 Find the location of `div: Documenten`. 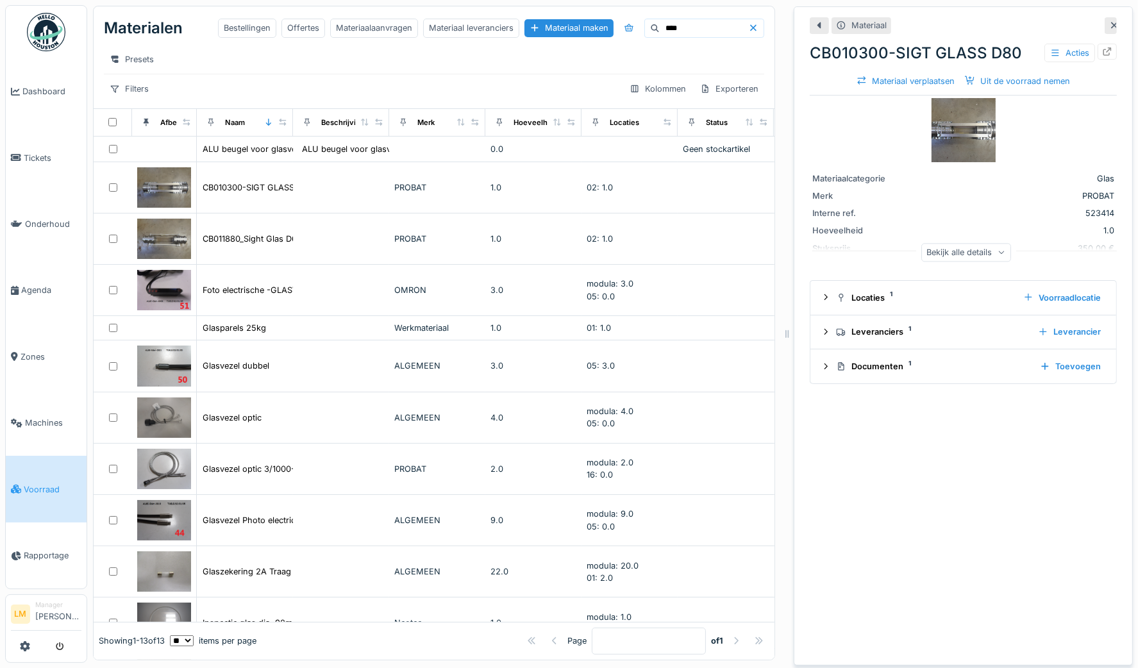

div: Documenten is located at coordinates (933, 366).